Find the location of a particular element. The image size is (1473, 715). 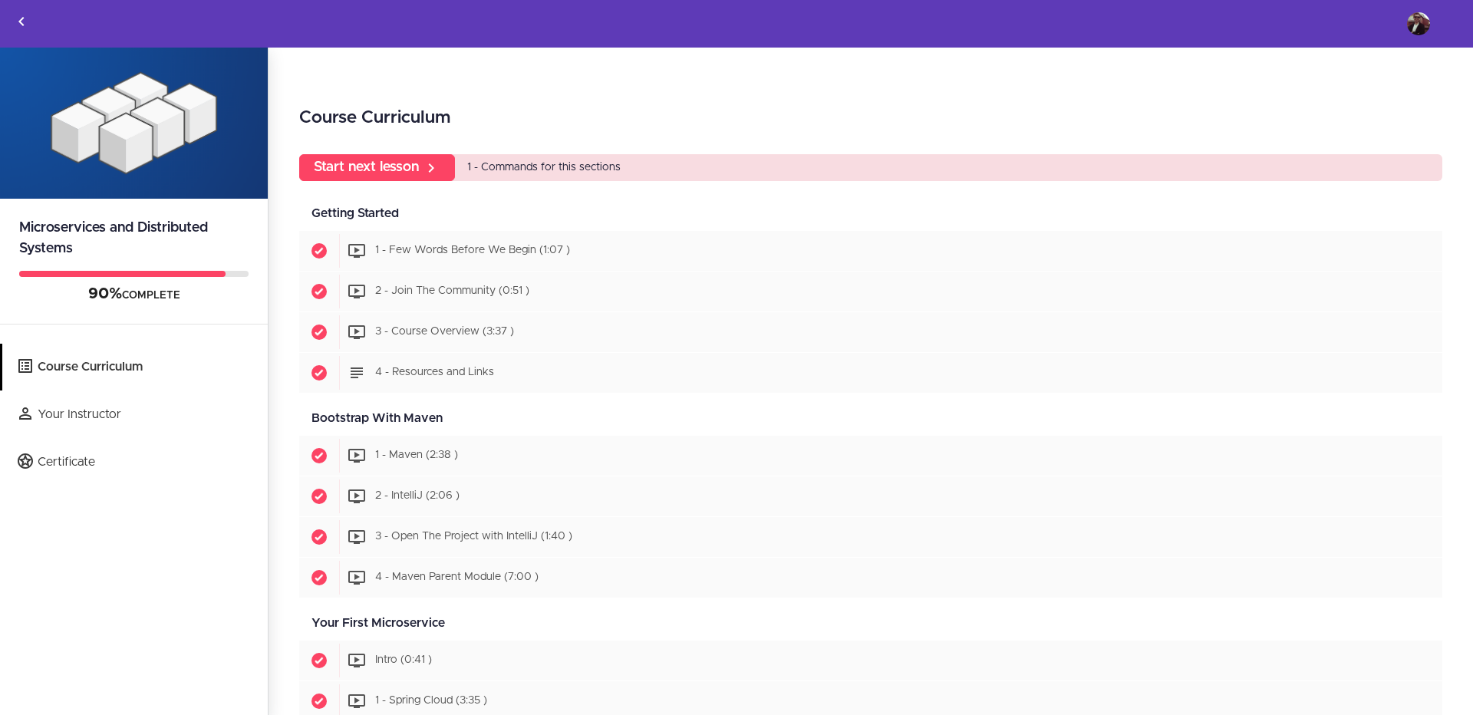

img: franzlocarno@gmail.com is located at coordinates (1419, 24).